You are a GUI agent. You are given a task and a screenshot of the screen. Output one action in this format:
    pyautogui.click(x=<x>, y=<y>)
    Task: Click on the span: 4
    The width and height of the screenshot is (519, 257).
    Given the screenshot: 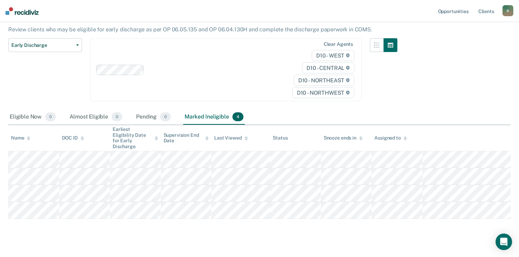 What is the action you would take?
    pyautogui.click(x=238, y=117)
    